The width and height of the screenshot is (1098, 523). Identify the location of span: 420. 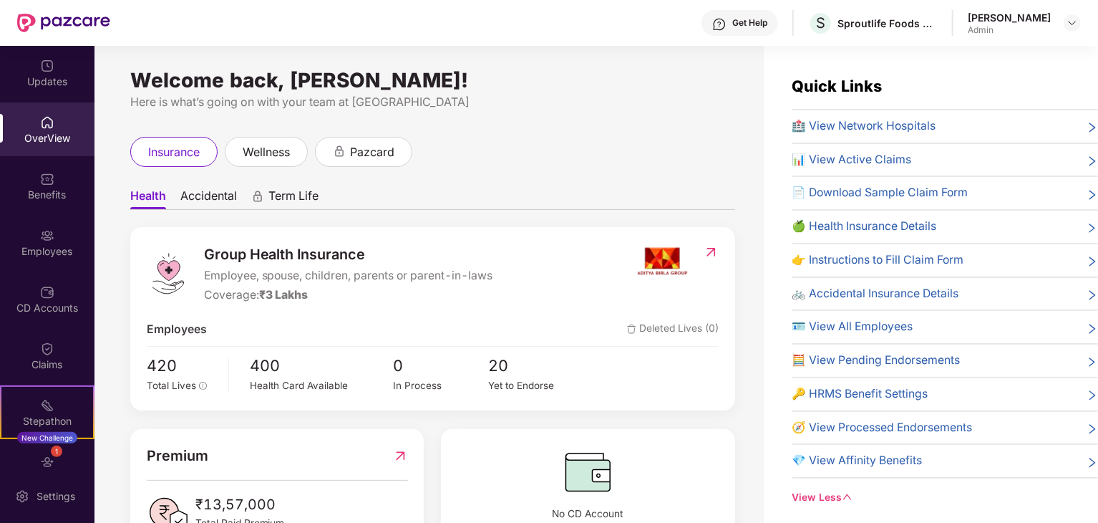
(183, 366).